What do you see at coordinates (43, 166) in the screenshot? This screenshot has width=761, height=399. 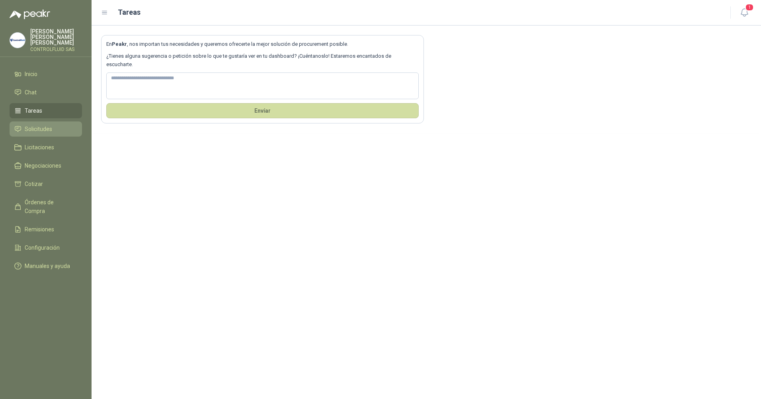 I see `span: Negociaciones` at bounding box center [43, 166].